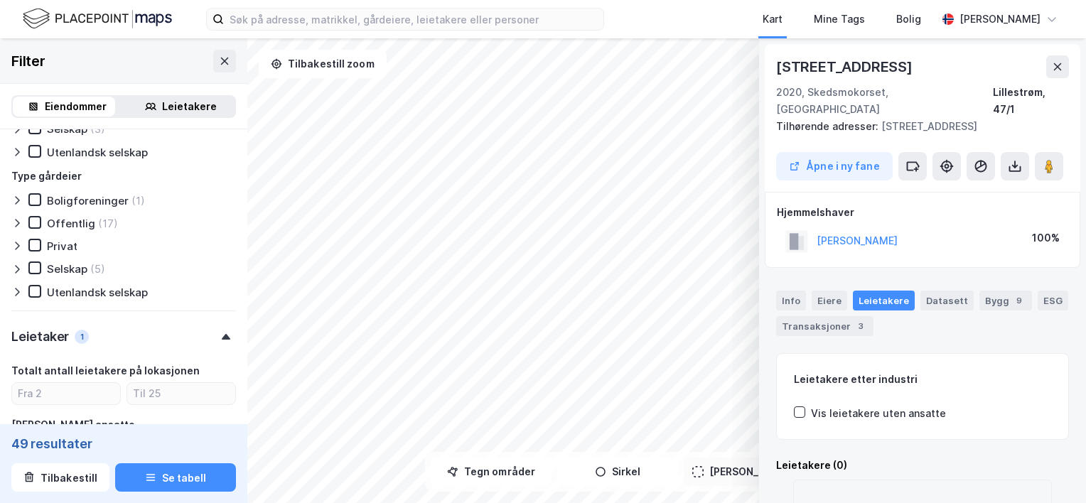  What do you see at coordinates (181, 394) in the screenshot?
I see `input: Til 25` at bounding box center [181, 394].